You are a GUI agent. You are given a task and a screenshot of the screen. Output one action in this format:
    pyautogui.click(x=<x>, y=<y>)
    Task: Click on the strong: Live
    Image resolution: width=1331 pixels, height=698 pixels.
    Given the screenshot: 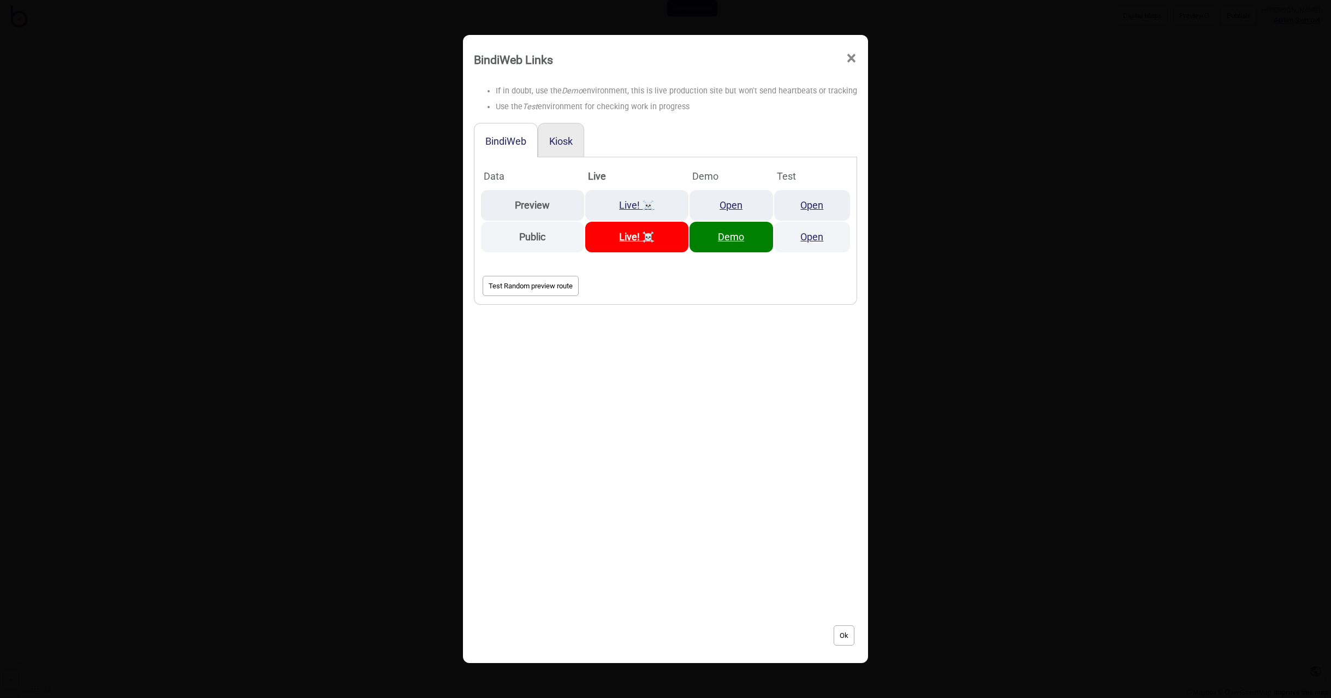 What is the action you would take?
    pyautogui.click(x=597, y=176)
    